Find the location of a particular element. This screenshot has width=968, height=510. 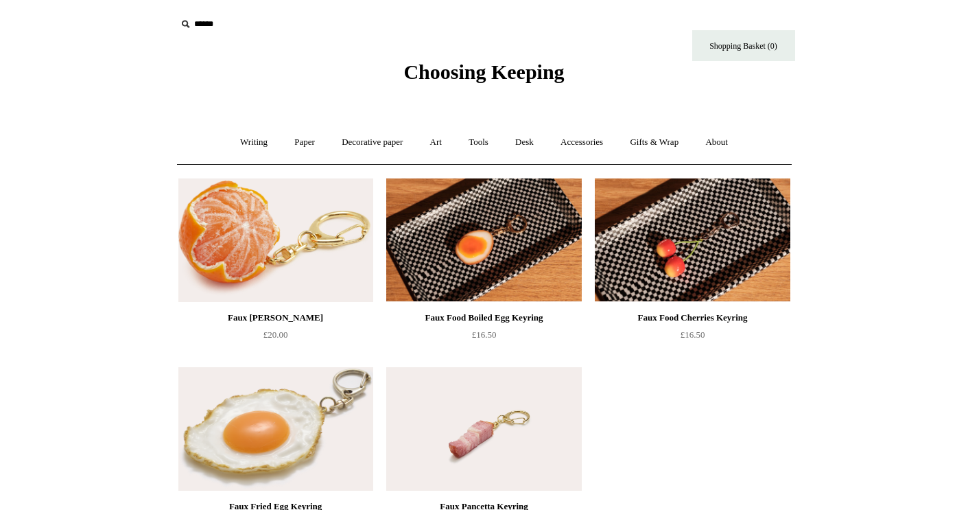

img: Faux Fried Egg Keyring is located at coordinates (276, 429).